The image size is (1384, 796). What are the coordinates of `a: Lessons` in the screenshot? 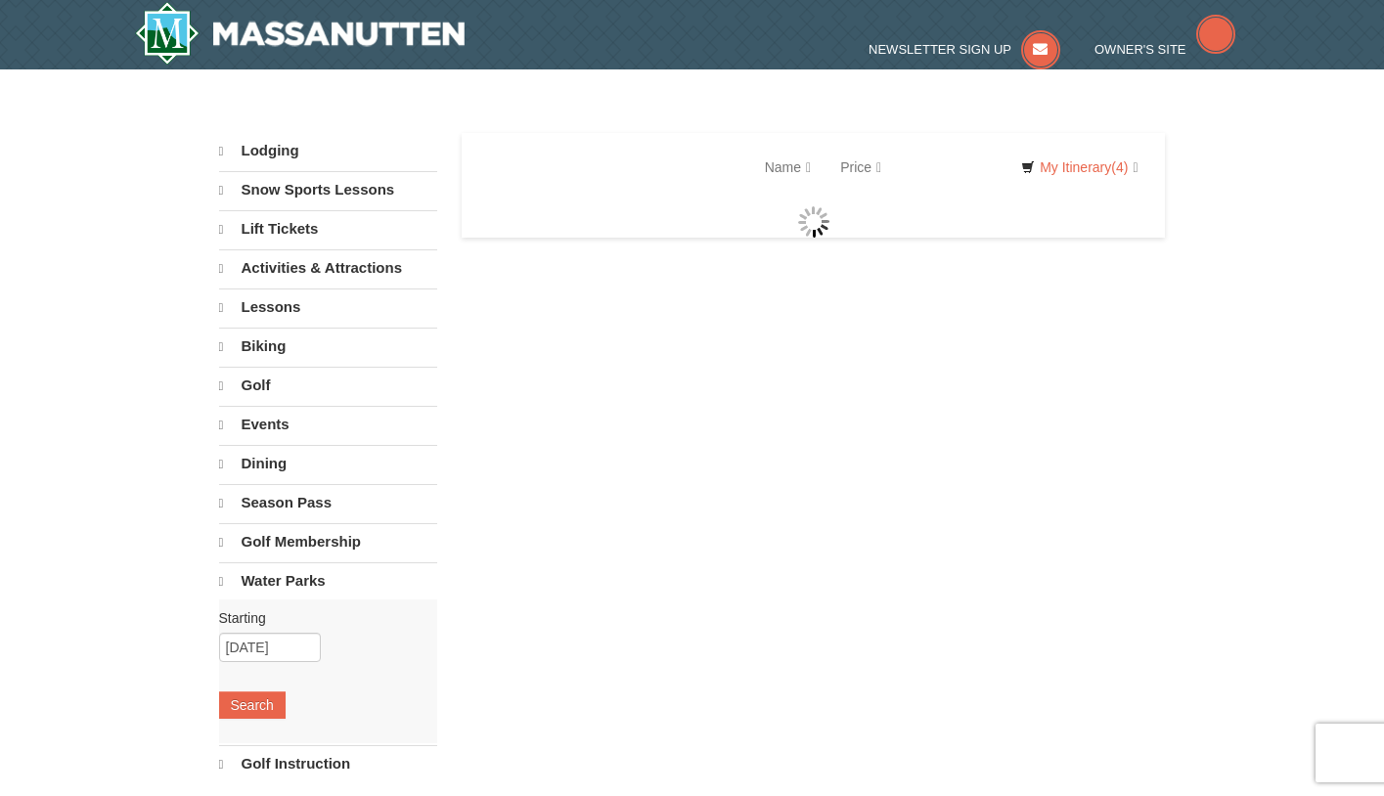 It's located at (328, 307).